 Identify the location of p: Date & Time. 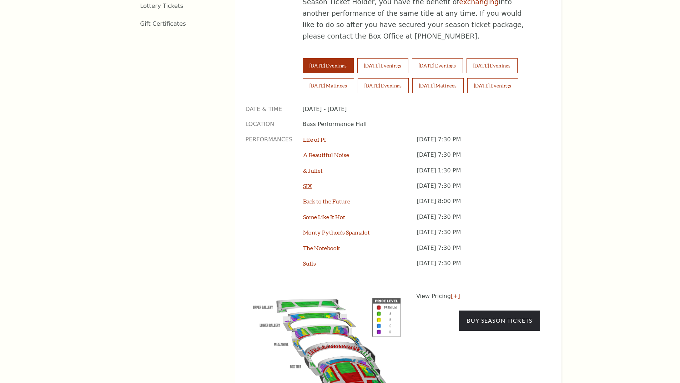
(269, 109).